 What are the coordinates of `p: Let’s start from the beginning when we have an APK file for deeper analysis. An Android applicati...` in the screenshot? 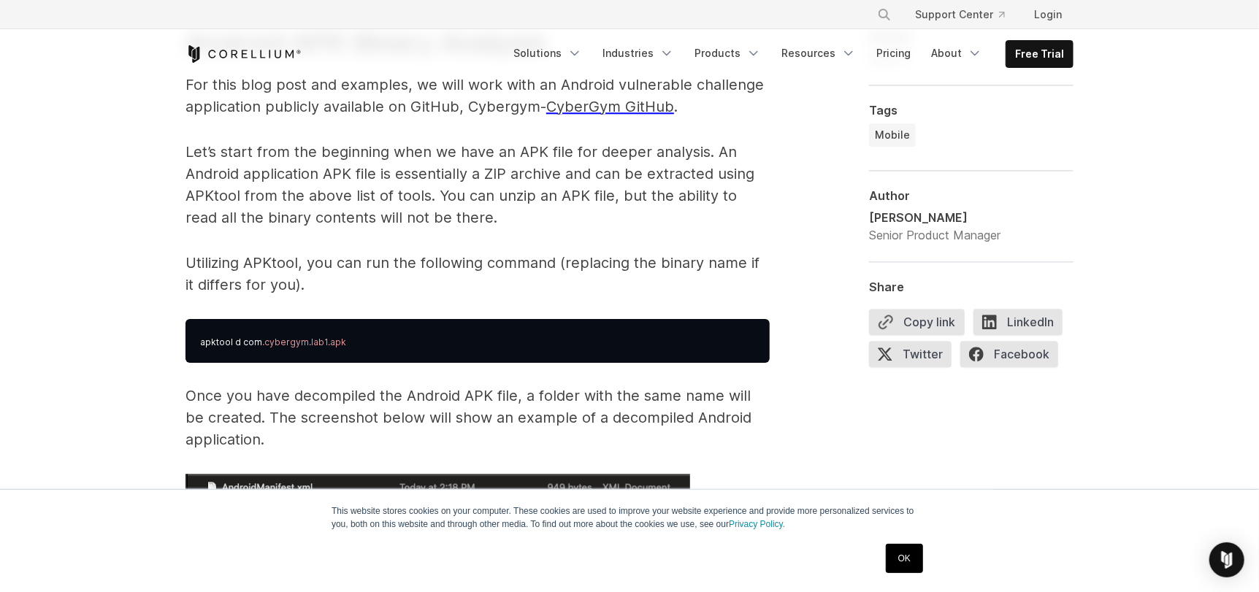 It's located at (478, 185).